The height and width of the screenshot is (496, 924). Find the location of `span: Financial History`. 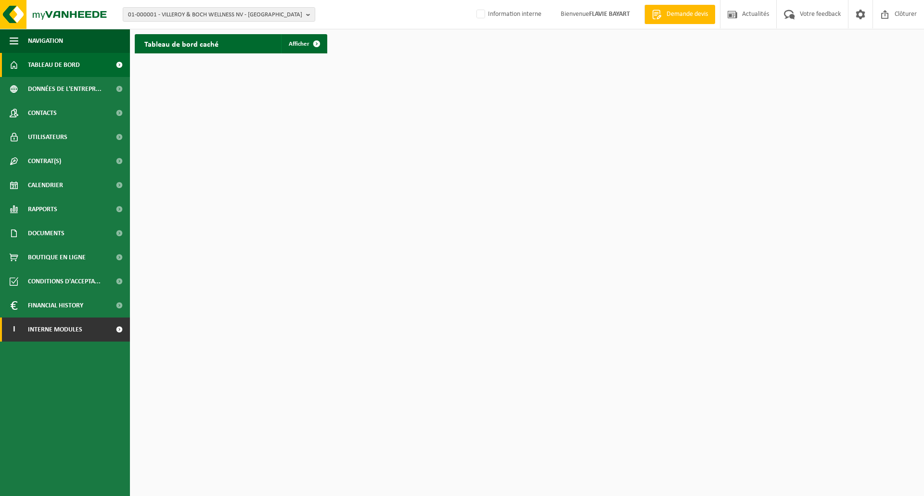

span: Financial History is located at coordinates (55, 305).